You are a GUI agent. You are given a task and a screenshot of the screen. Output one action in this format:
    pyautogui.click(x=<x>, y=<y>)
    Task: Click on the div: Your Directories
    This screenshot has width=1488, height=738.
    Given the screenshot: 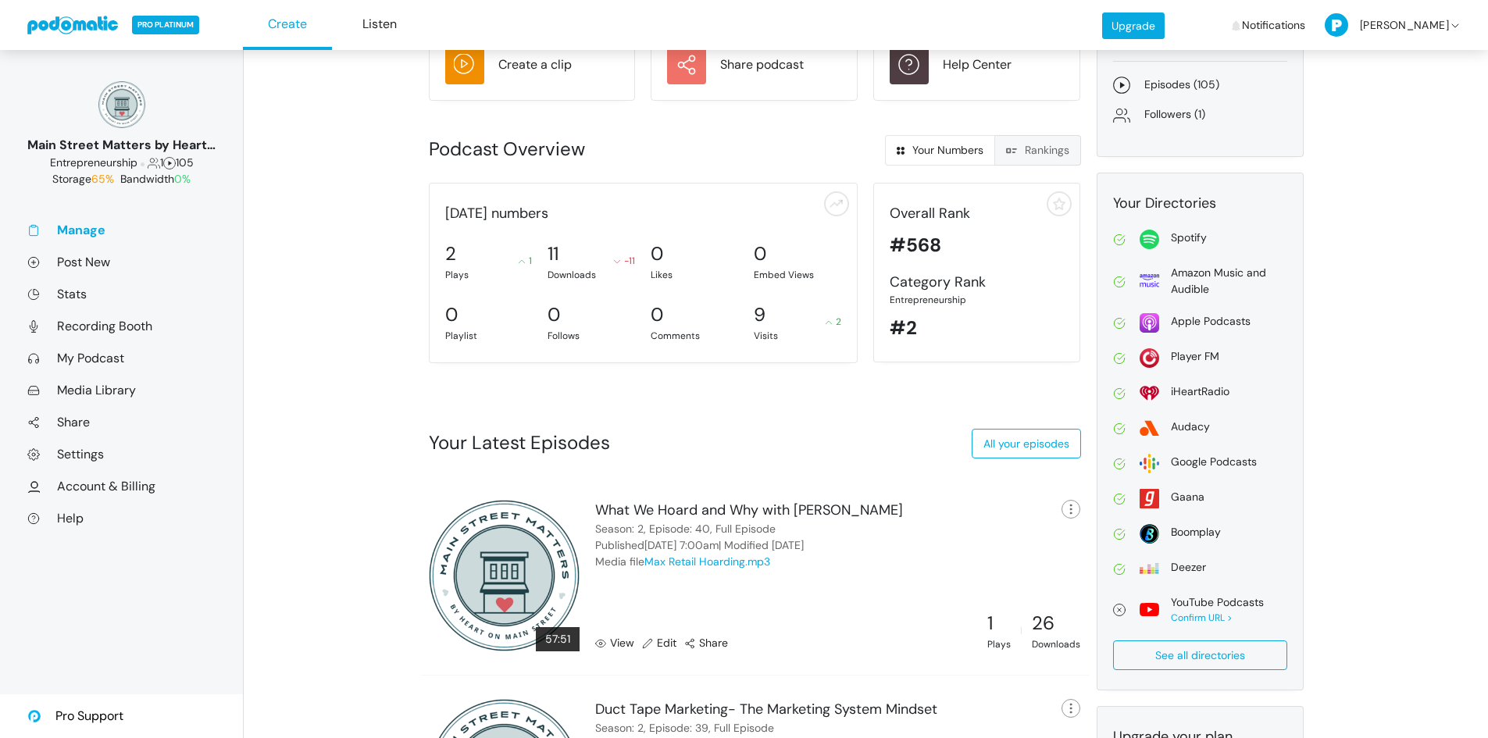 What is the action you would take?
    pyautogui.click(x=1200, y=203)
    